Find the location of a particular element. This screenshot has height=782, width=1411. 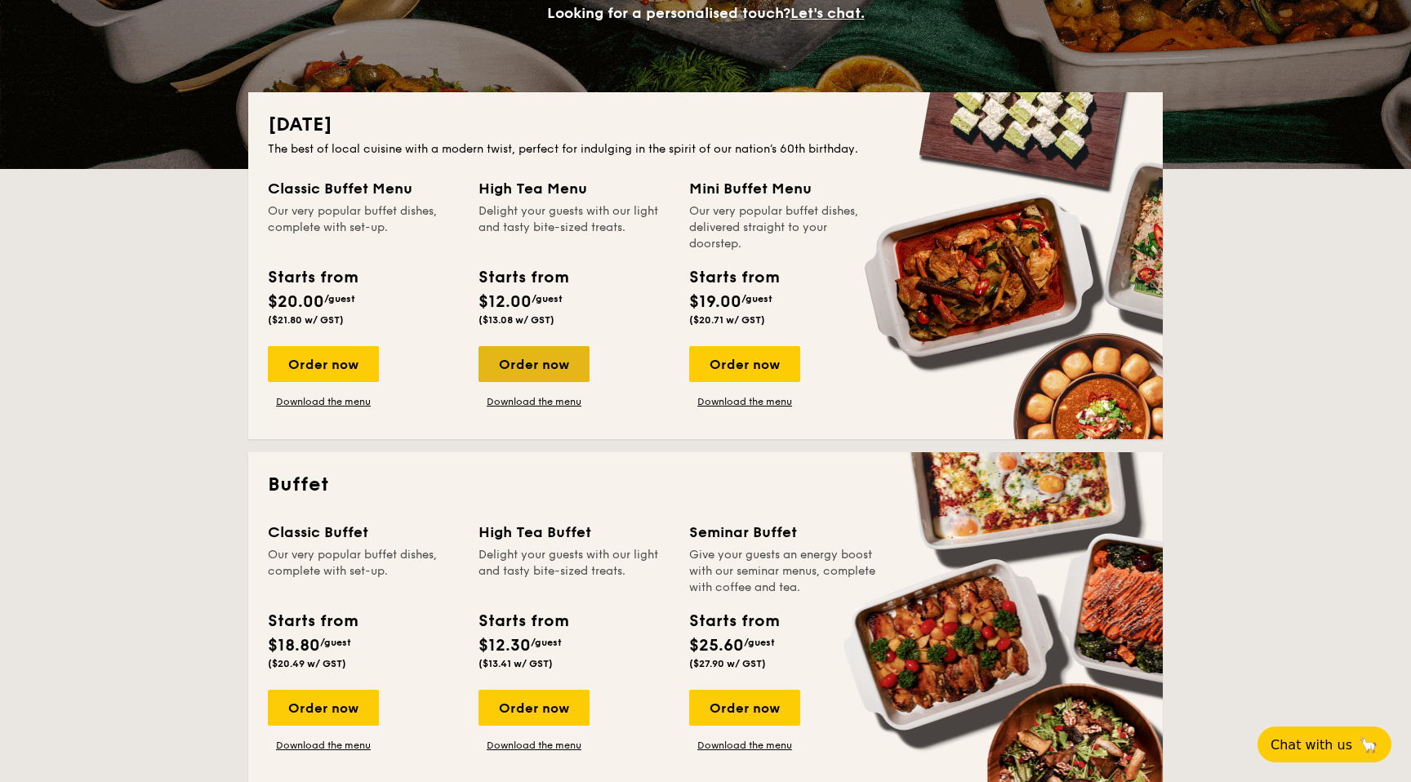

div: Seminar Buffet is located at coordinates (785, 532).